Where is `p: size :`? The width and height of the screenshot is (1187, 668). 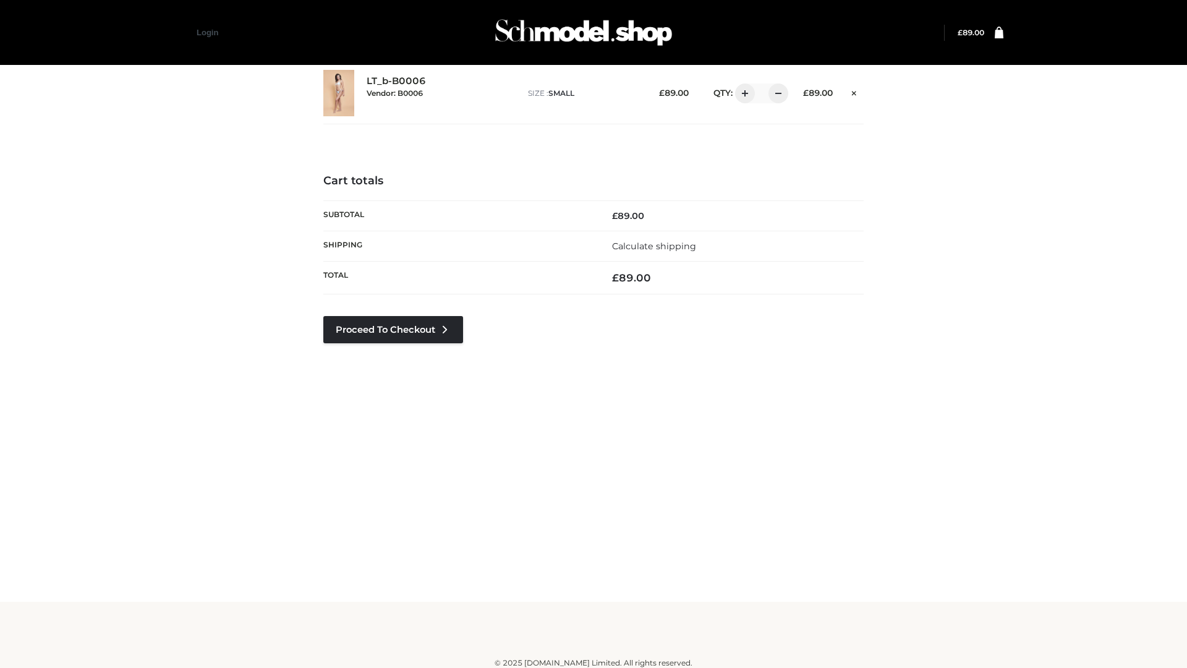
p: size : is located at coordinates (584, 93).